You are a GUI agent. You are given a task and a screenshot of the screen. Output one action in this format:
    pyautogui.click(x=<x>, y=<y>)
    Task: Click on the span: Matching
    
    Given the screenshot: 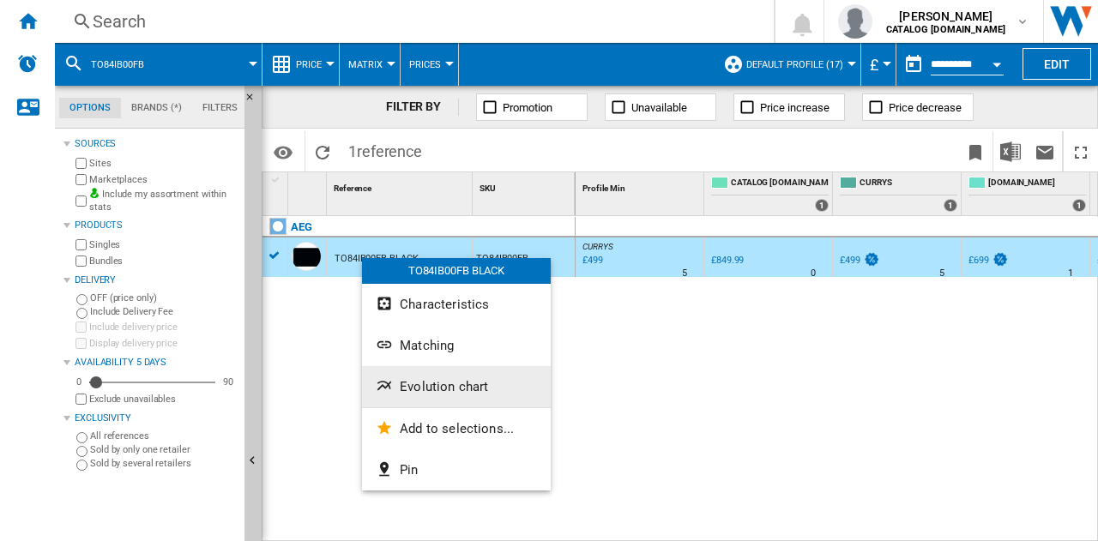 What is the action you would take?
    pyautogui.click(x=426, y=346)
    